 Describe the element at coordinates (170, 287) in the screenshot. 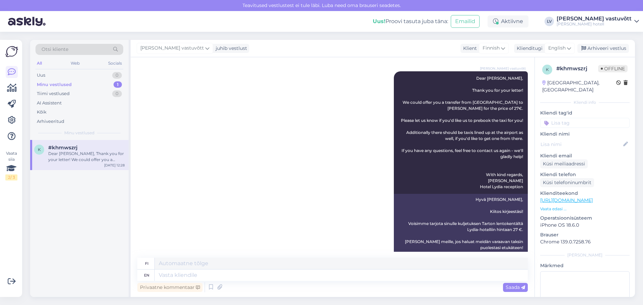

I see `div: Privaatne kommentaar` at that location.